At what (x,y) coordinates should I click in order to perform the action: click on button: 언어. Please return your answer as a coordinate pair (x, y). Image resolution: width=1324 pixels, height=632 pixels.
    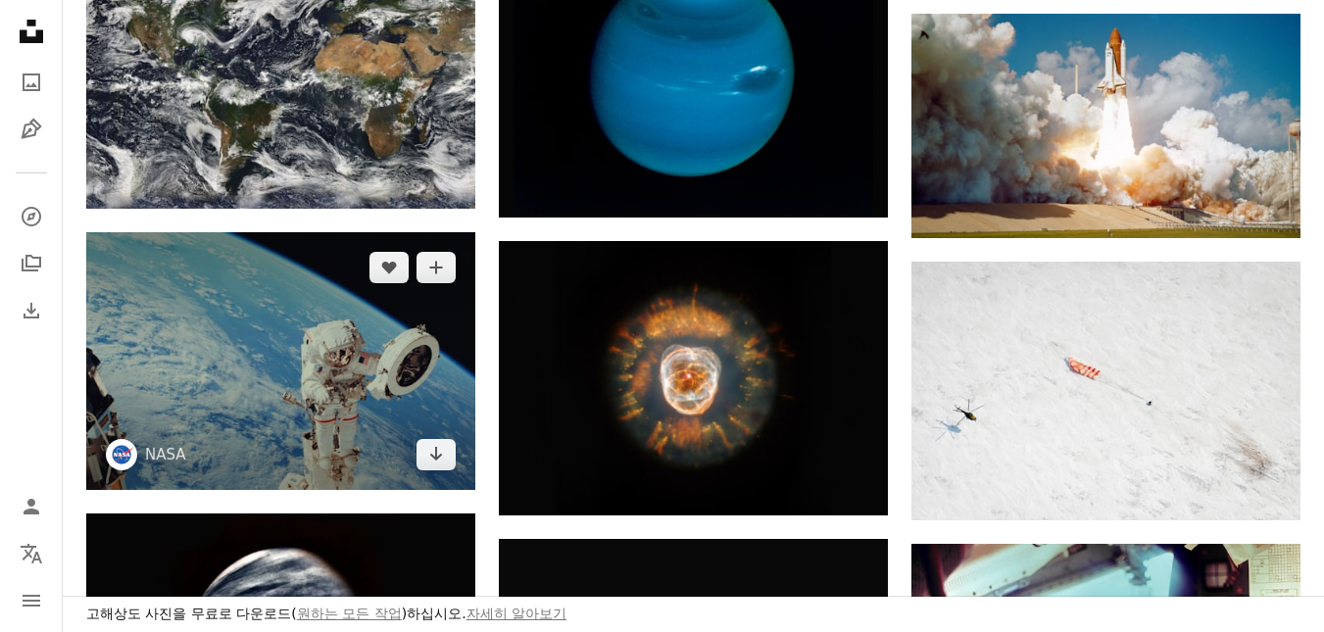
    Looking at the image, I should click on (31, 554).